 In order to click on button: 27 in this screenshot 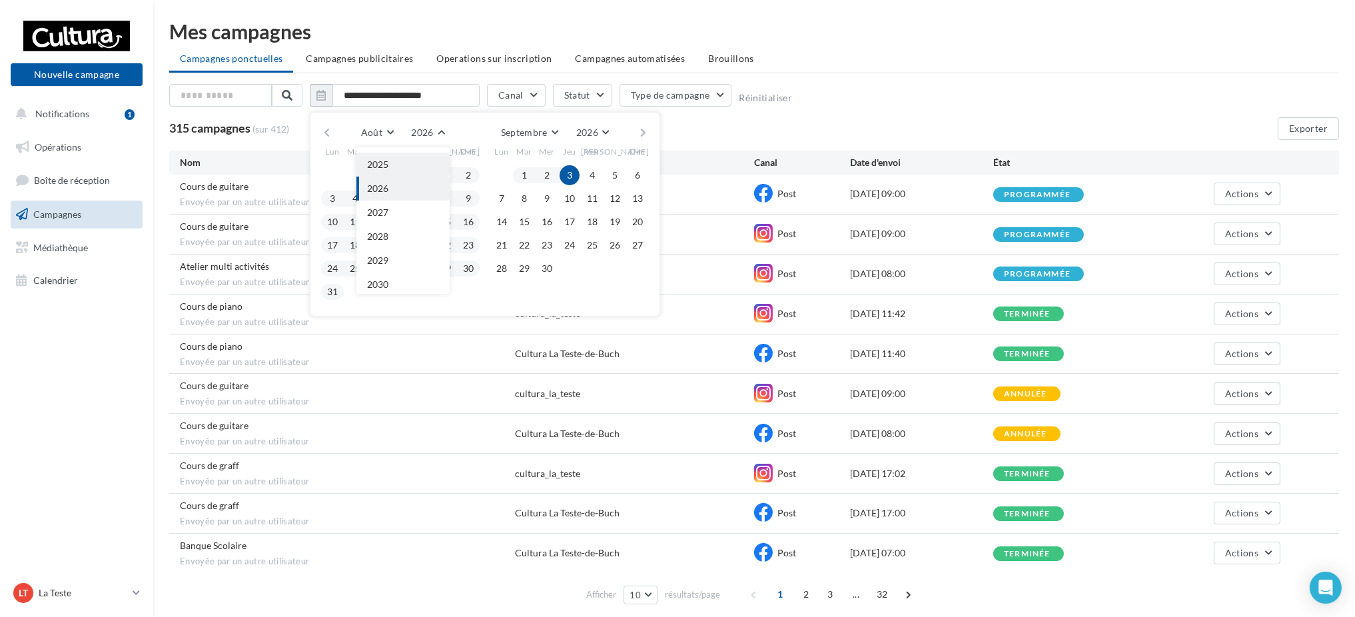, I will do `click(638, 245)`.